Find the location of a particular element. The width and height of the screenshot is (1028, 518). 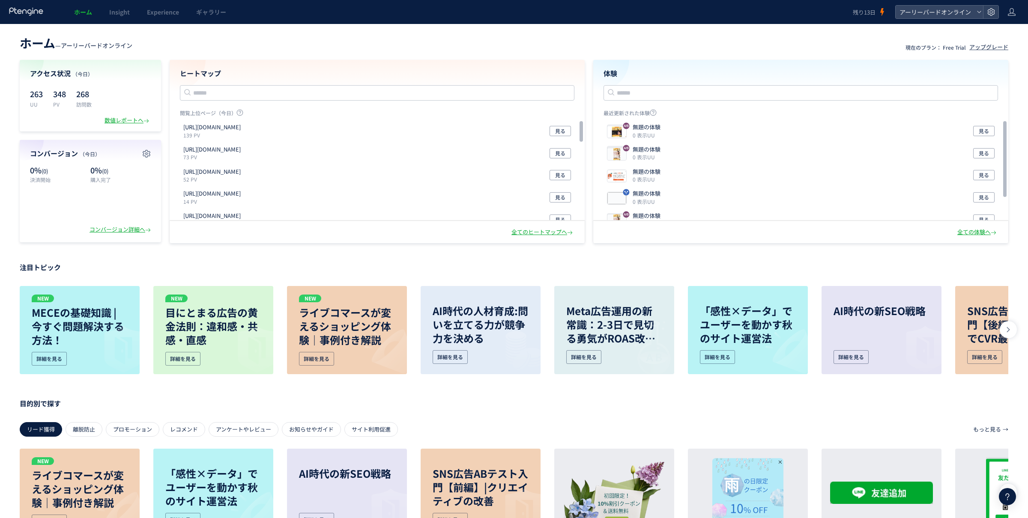

p: 閲覧上位ページ（今日） is located at coordinates (377, 114).